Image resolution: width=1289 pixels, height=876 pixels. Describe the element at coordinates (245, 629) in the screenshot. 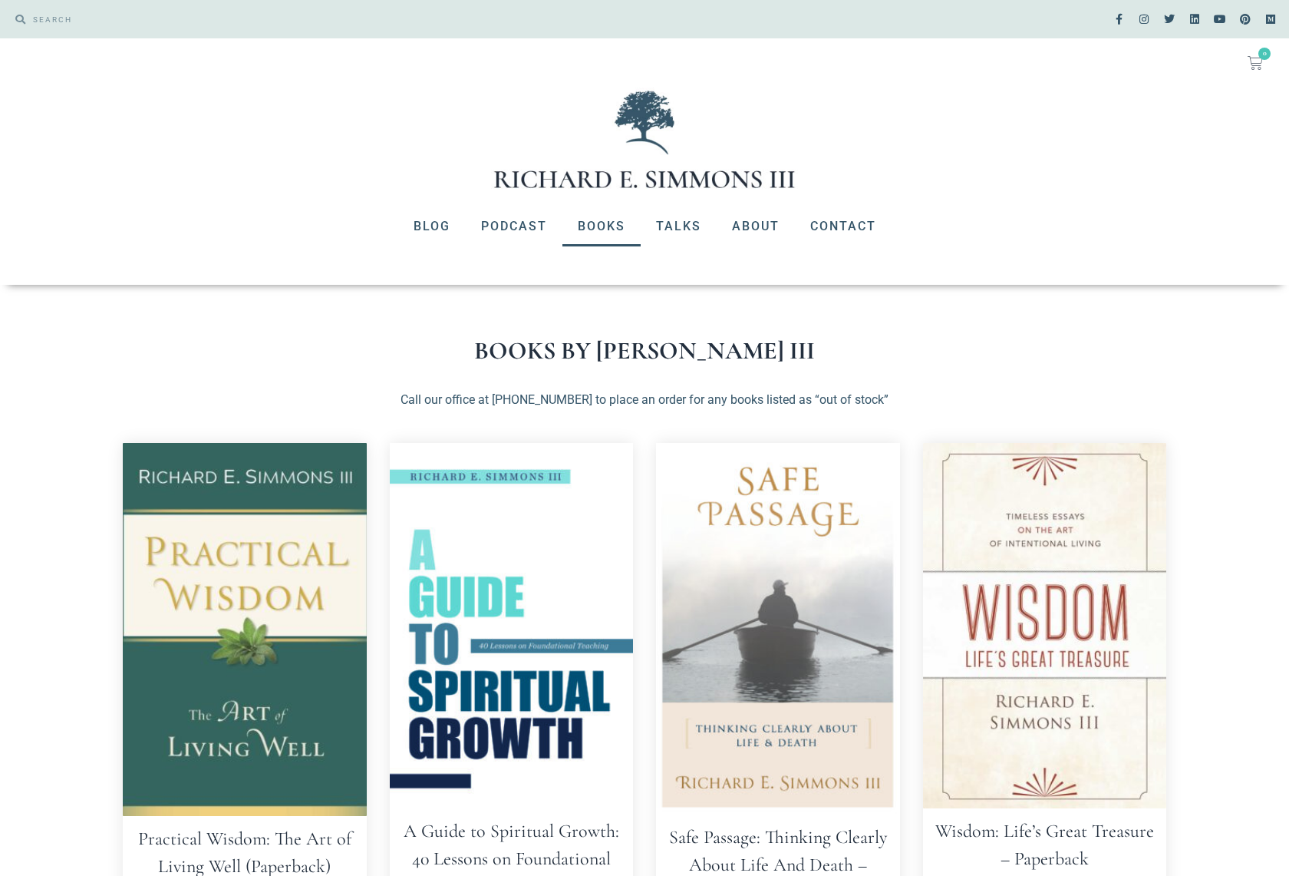

I see `img: Practical Wisdom: The Art of Living Well (Paperback)` at that location.